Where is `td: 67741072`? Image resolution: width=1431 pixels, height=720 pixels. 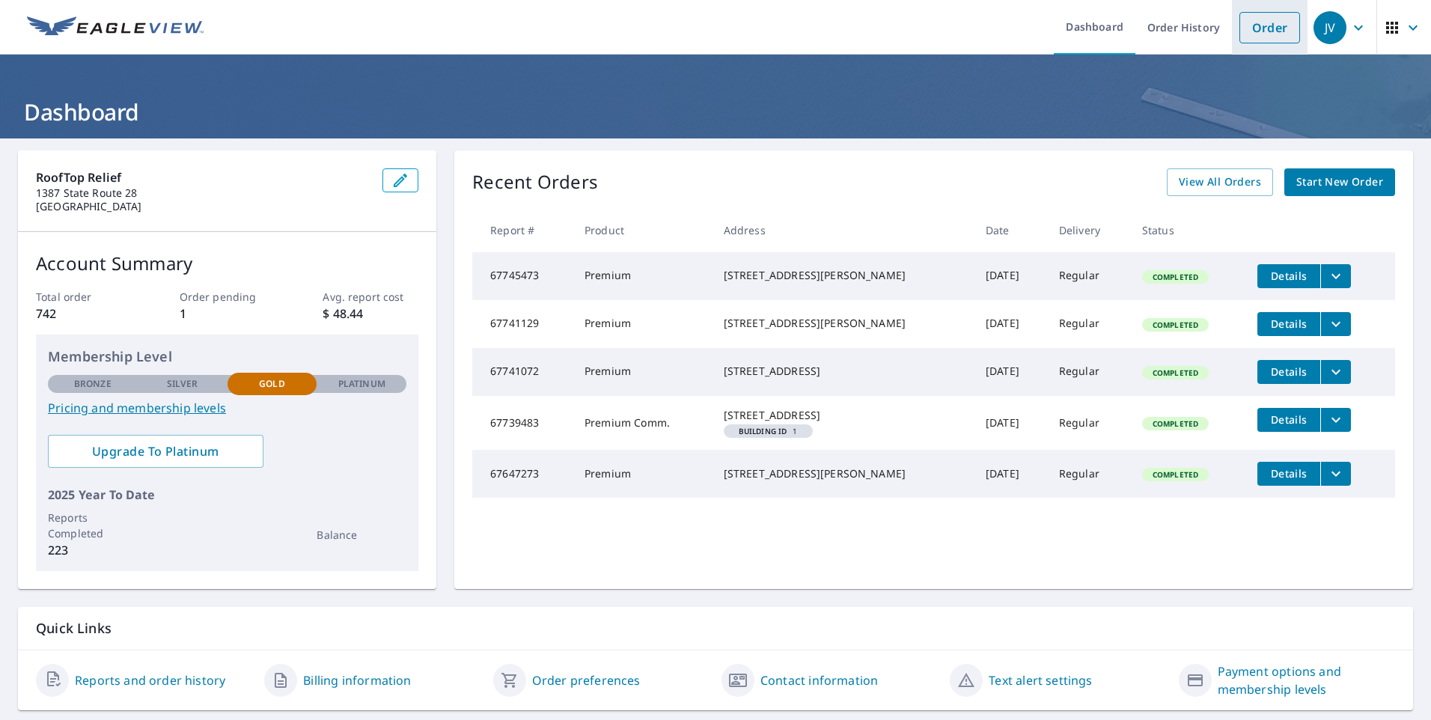 td: 67741072 is located at coordinates (522, 372).